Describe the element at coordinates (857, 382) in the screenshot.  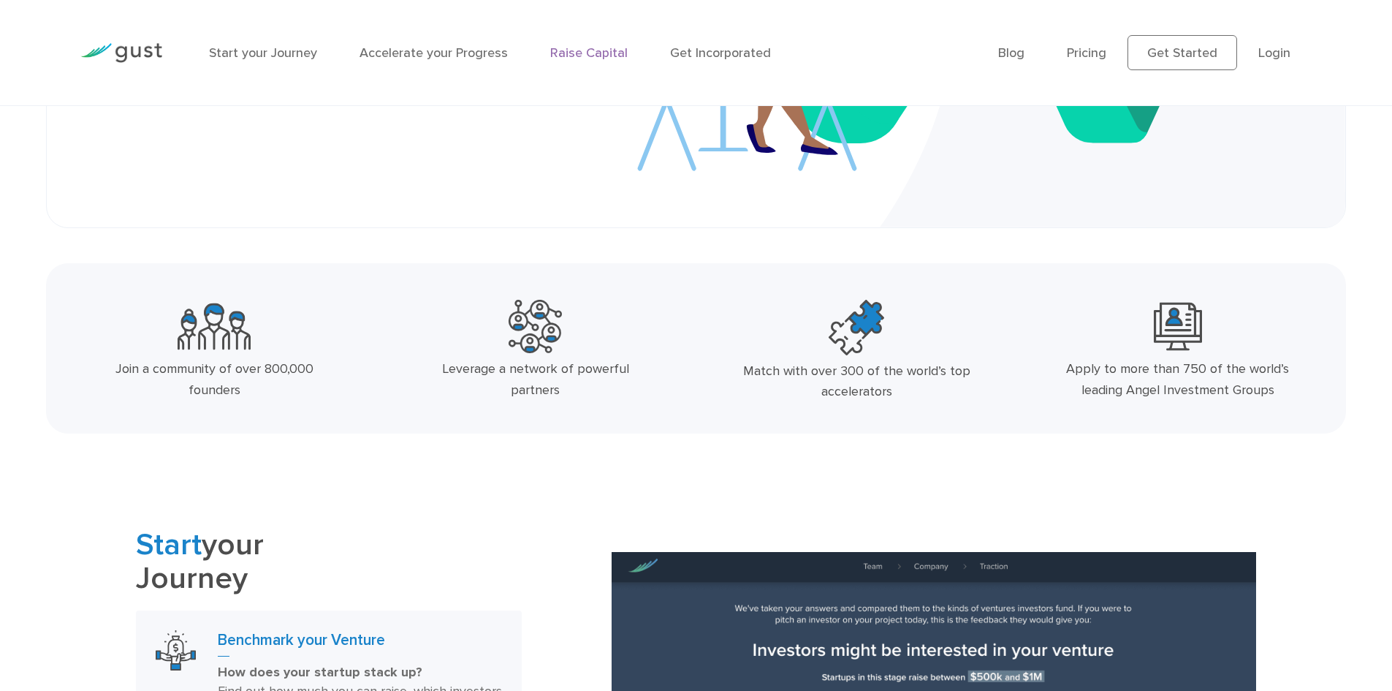
I see `div: Match with over 300 of the world’s top accelerators` at that location.